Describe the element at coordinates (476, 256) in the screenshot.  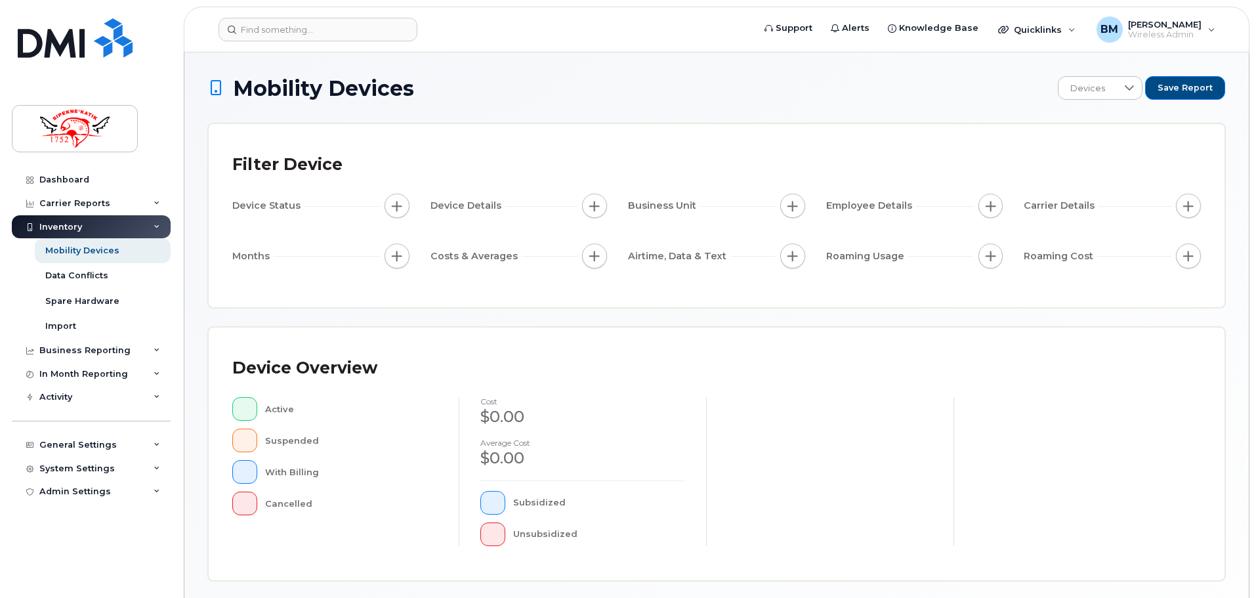
I see `span: Costs & Averages` at that location.